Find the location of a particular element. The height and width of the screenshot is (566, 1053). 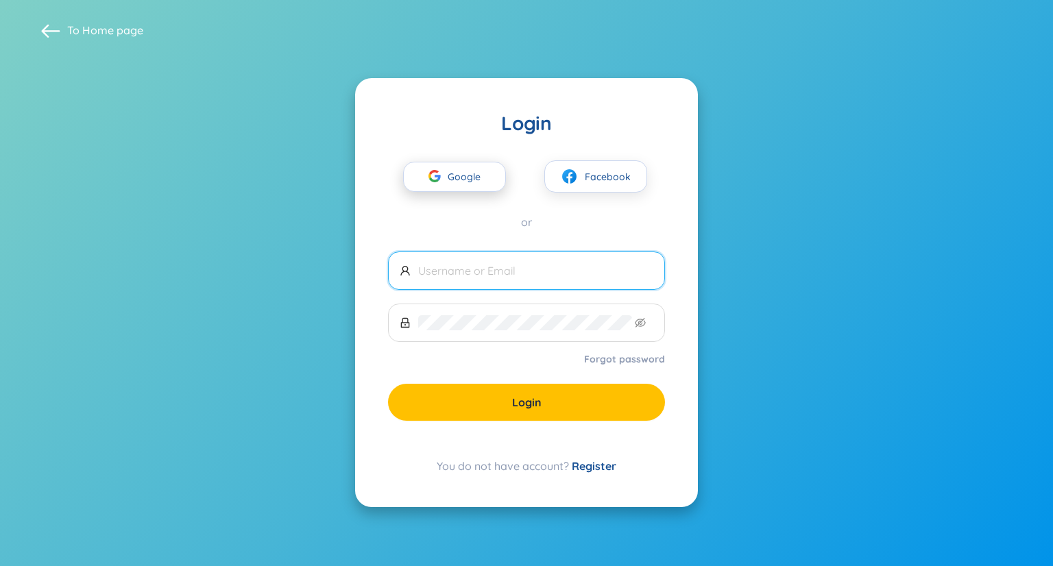

span: To is located at coordinates (105, 30).